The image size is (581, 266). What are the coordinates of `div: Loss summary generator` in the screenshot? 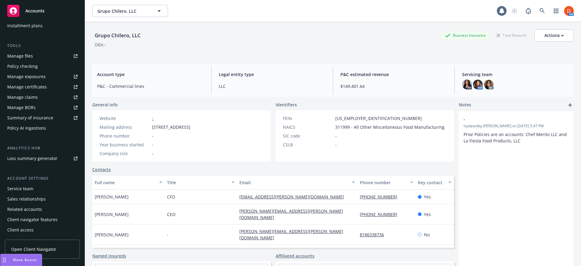 It's located at (32, 158).